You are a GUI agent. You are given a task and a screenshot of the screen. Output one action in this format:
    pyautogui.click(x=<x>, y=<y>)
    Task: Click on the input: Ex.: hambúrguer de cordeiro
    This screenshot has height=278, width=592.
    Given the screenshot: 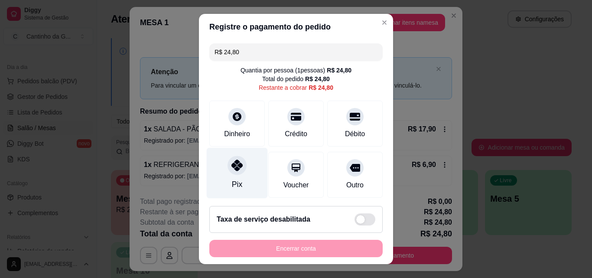 What is the action you would take?
    pyautogui.click(x=296, y=52)
    